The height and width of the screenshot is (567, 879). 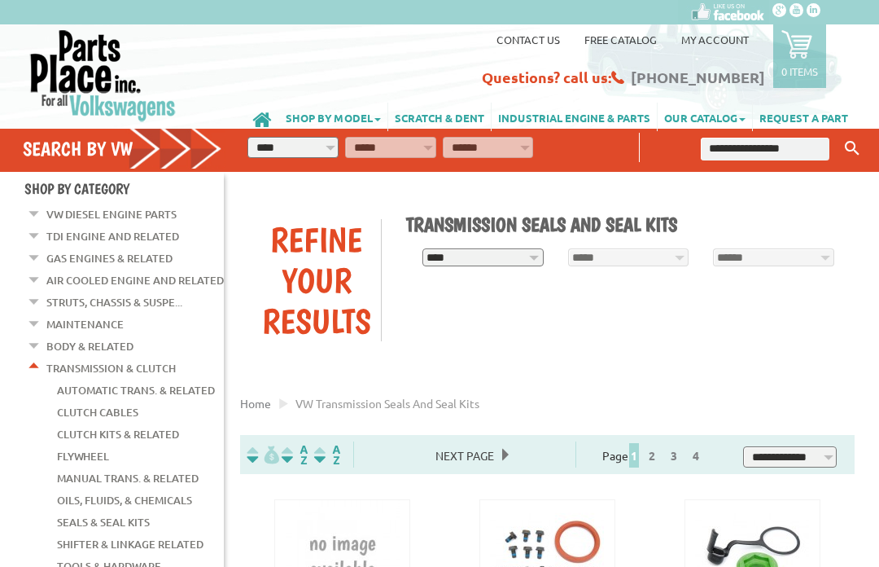 I want to click on a: 4, so click(x=696, y=455).